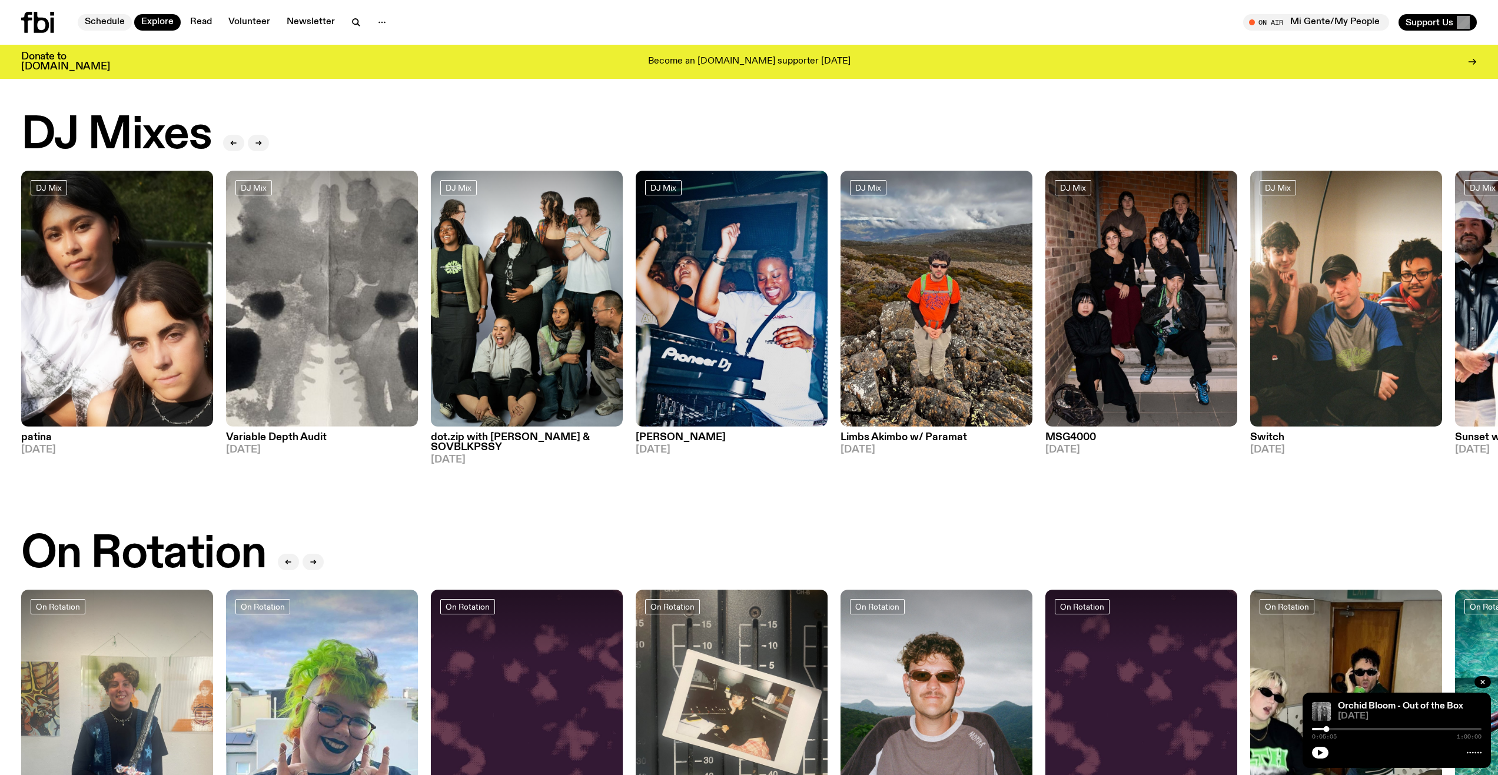 The width and height of the screenshot is (1498, 775). I want to click on img: A warm film photo of the switch team sitting close together. from left to right: Cedar, Lau, Sand..., so click(1346, 298).